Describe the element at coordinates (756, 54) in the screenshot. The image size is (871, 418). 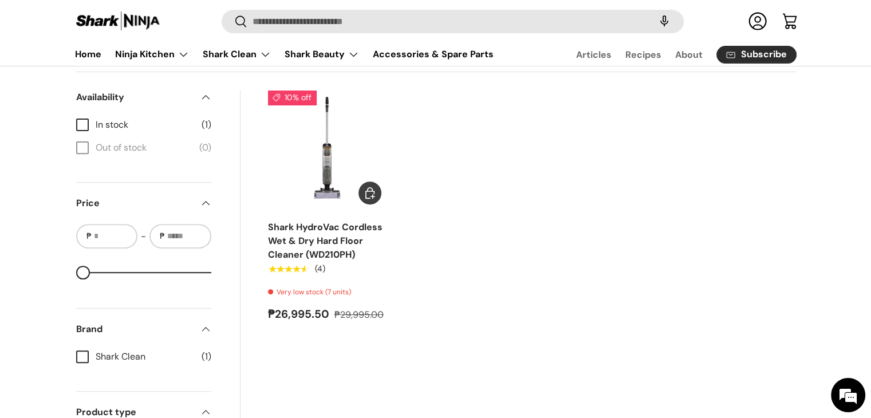
I see `a: Subscribe` at that location.